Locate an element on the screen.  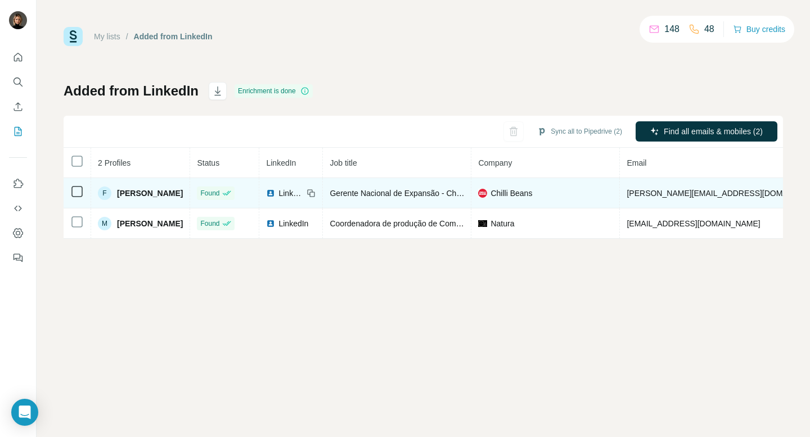
a: My lists is located at coordinates (107, 37).